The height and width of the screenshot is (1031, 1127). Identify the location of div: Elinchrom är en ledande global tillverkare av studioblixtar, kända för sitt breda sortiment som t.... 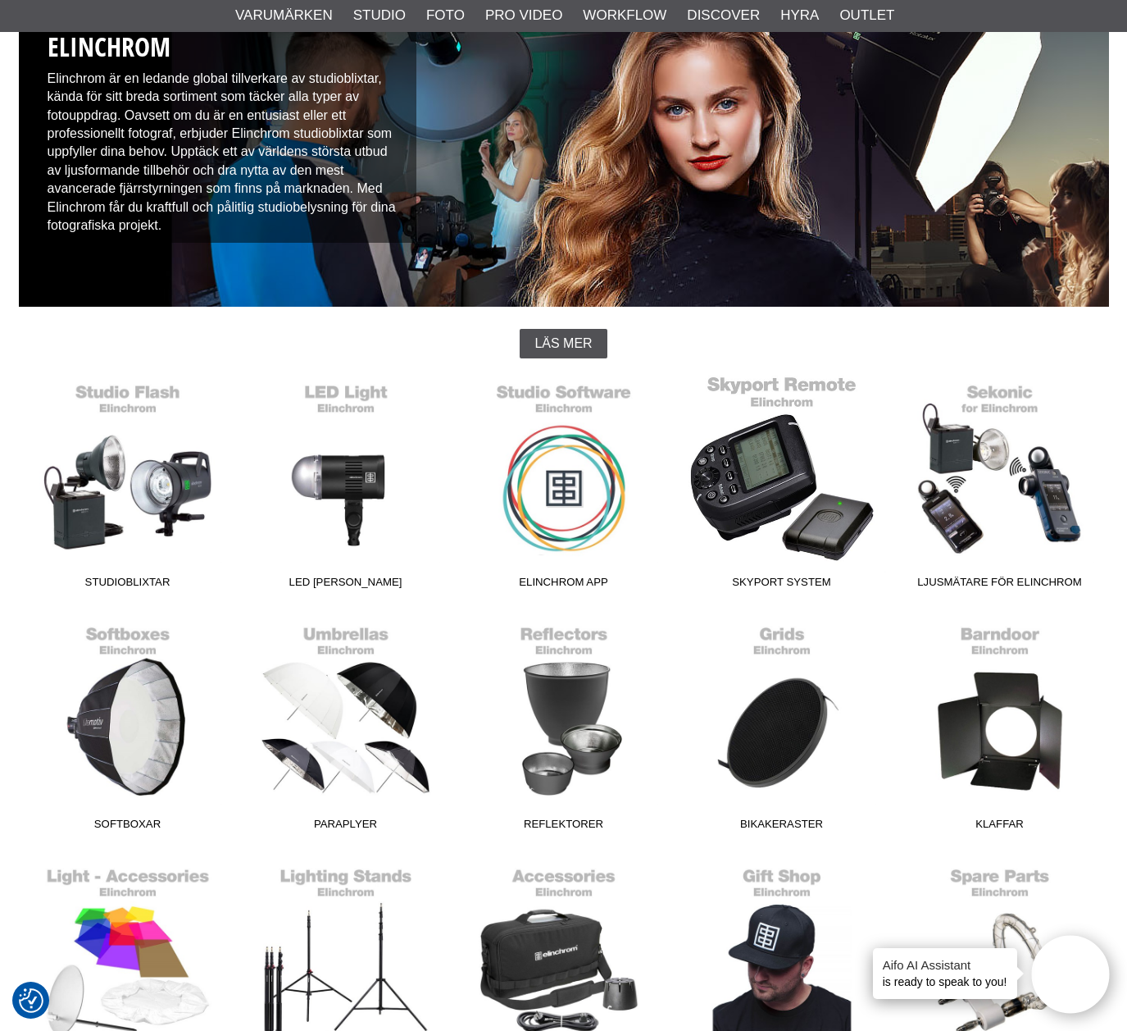
(226, 130).